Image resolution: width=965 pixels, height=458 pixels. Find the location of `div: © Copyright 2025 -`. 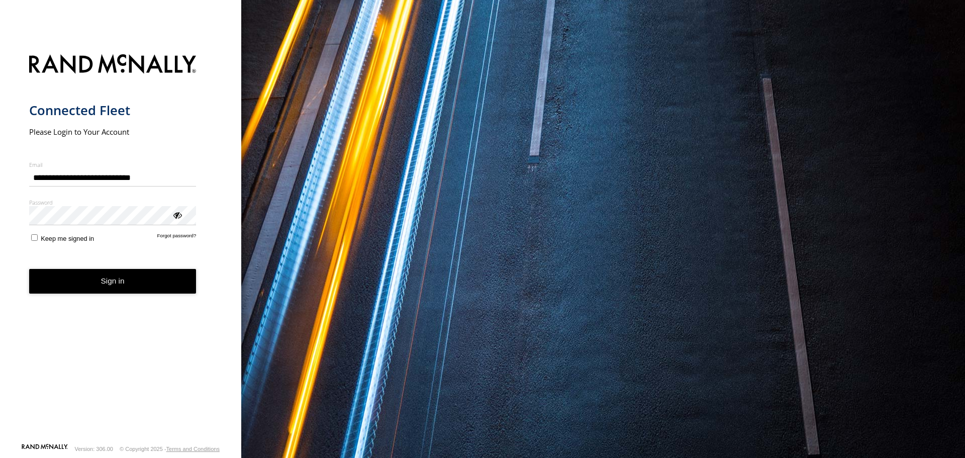

div: © Copyright 2025 - is located at coordinates (169, 449).